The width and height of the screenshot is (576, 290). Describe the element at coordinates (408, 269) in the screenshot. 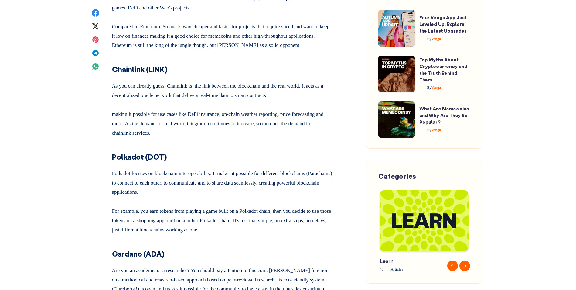

I see `span: 47 Articles` at that location.